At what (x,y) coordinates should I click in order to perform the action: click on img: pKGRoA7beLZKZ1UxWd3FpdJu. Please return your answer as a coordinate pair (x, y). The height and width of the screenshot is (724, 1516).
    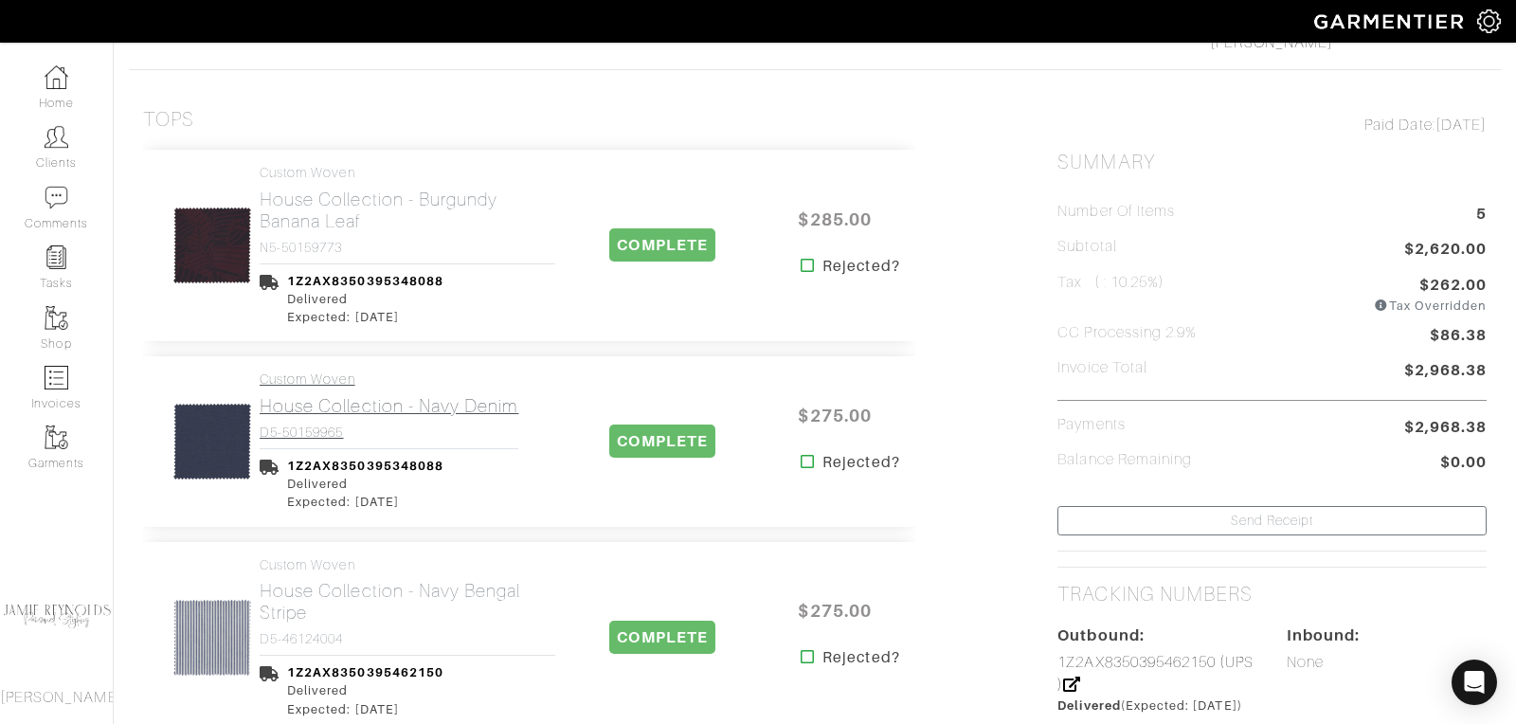
    Looking at the image, I should click on (212, 638).